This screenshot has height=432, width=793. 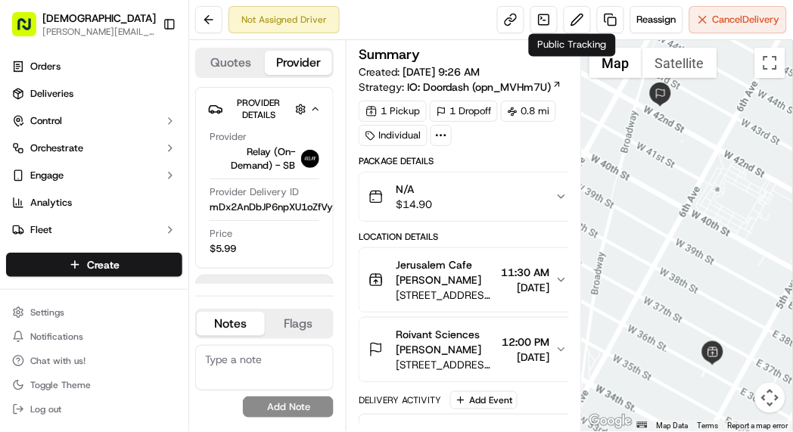 I want to click on button: N/A$14.90, so click(x=468, y=197).